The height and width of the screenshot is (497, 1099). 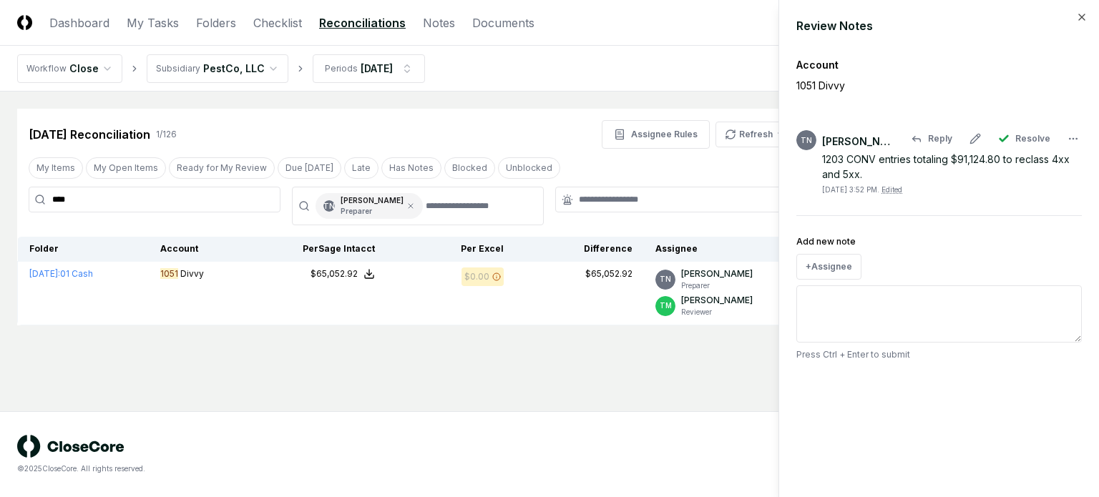 I want to click on button: Reply, so click(x=931, y=139).